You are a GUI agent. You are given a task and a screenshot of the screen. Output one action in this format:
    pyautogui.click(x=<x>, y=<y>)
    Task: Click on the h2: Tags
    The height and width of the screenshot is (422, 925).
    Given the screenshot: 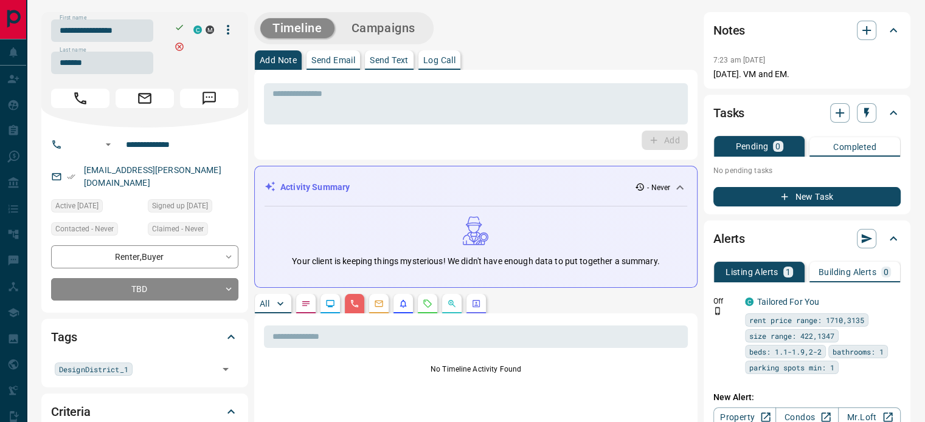 What is the action you would take?
    pyautogui.click(x=64, y=337)
    